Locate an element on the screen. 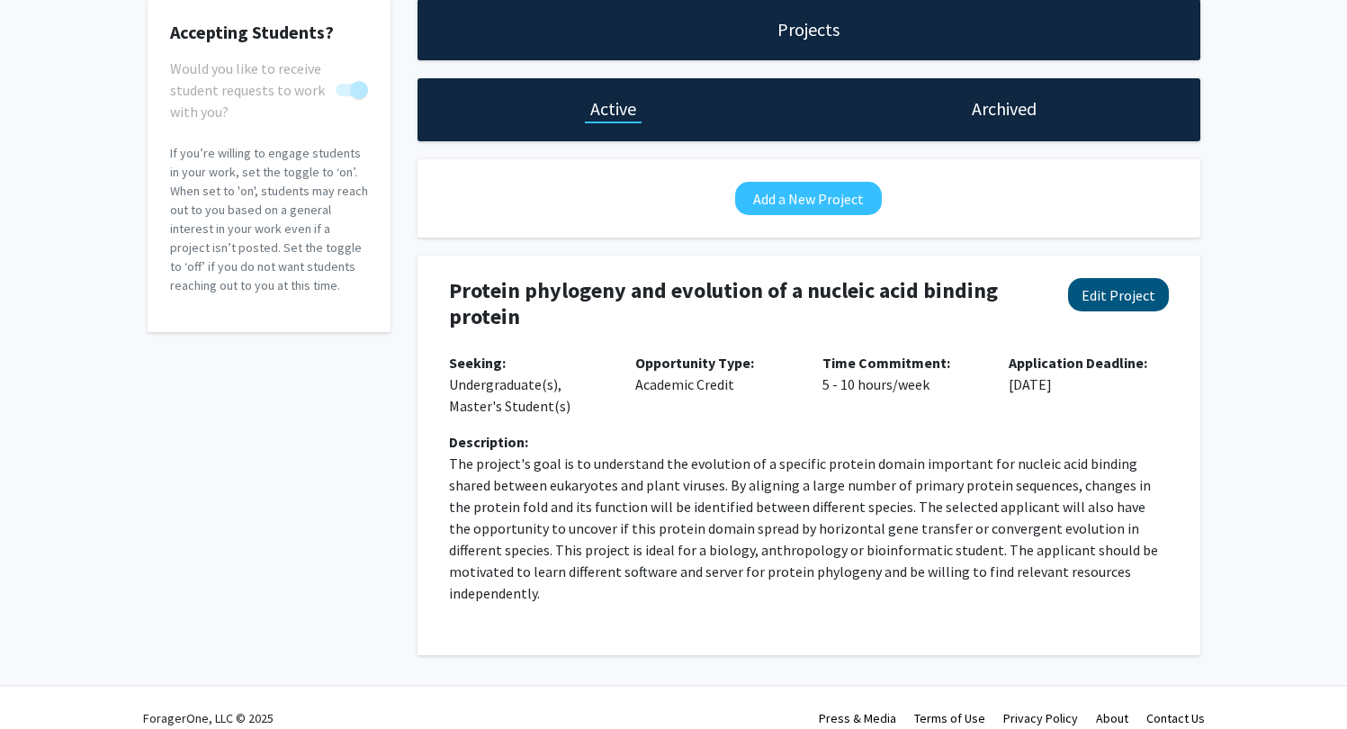 The height and width of the screenshot is (729, 1347). h2: Accepting Students? is located at coordinates (269, 32).